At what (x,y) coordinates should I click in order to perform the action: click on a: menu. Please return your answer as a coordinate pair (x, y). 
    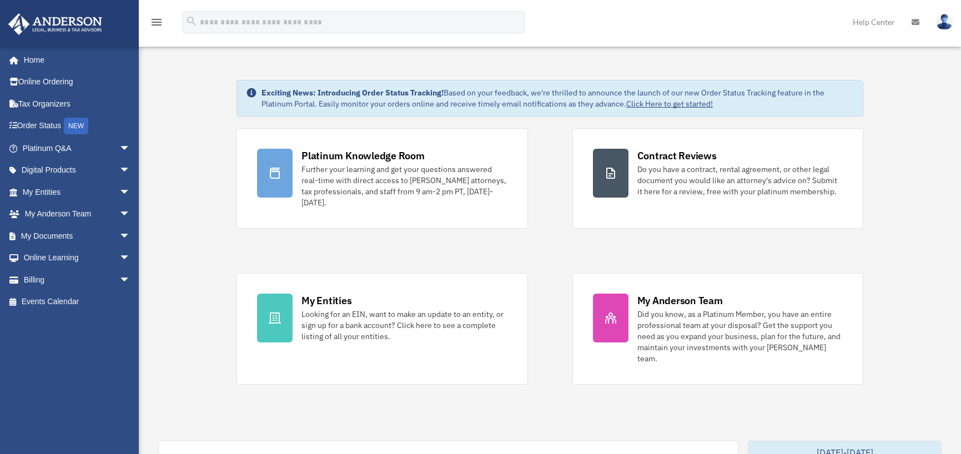
    Looking at the image, I should click on (156, 24).